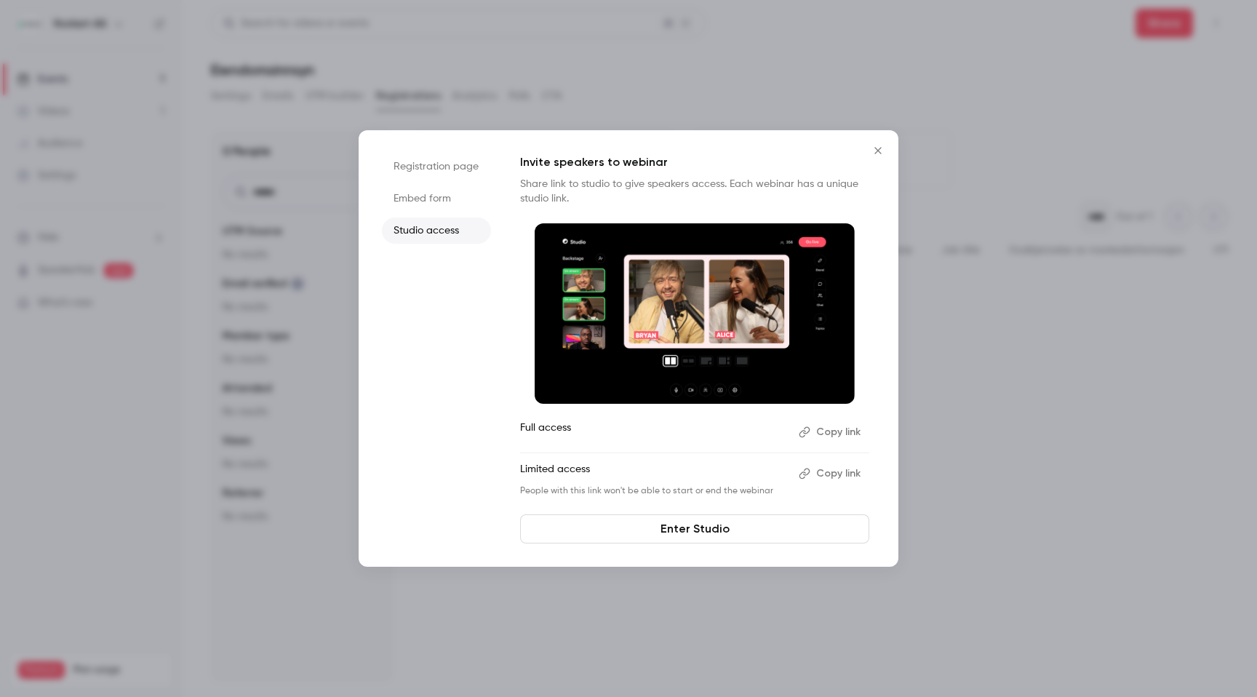 The width and height of the screenshot is (1257, 697). I want to click on p: Limited access, so click(653, 474).